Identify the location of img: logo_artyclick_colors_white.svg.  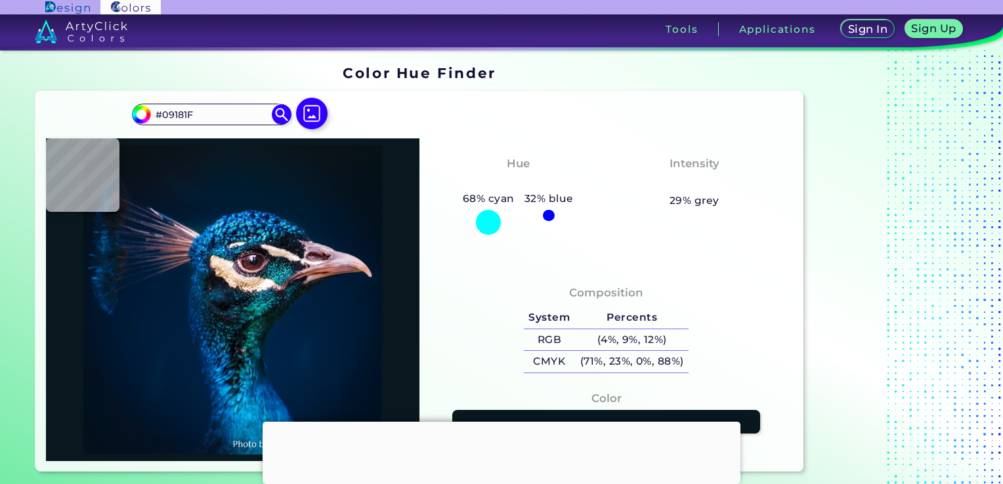
(81, 31).